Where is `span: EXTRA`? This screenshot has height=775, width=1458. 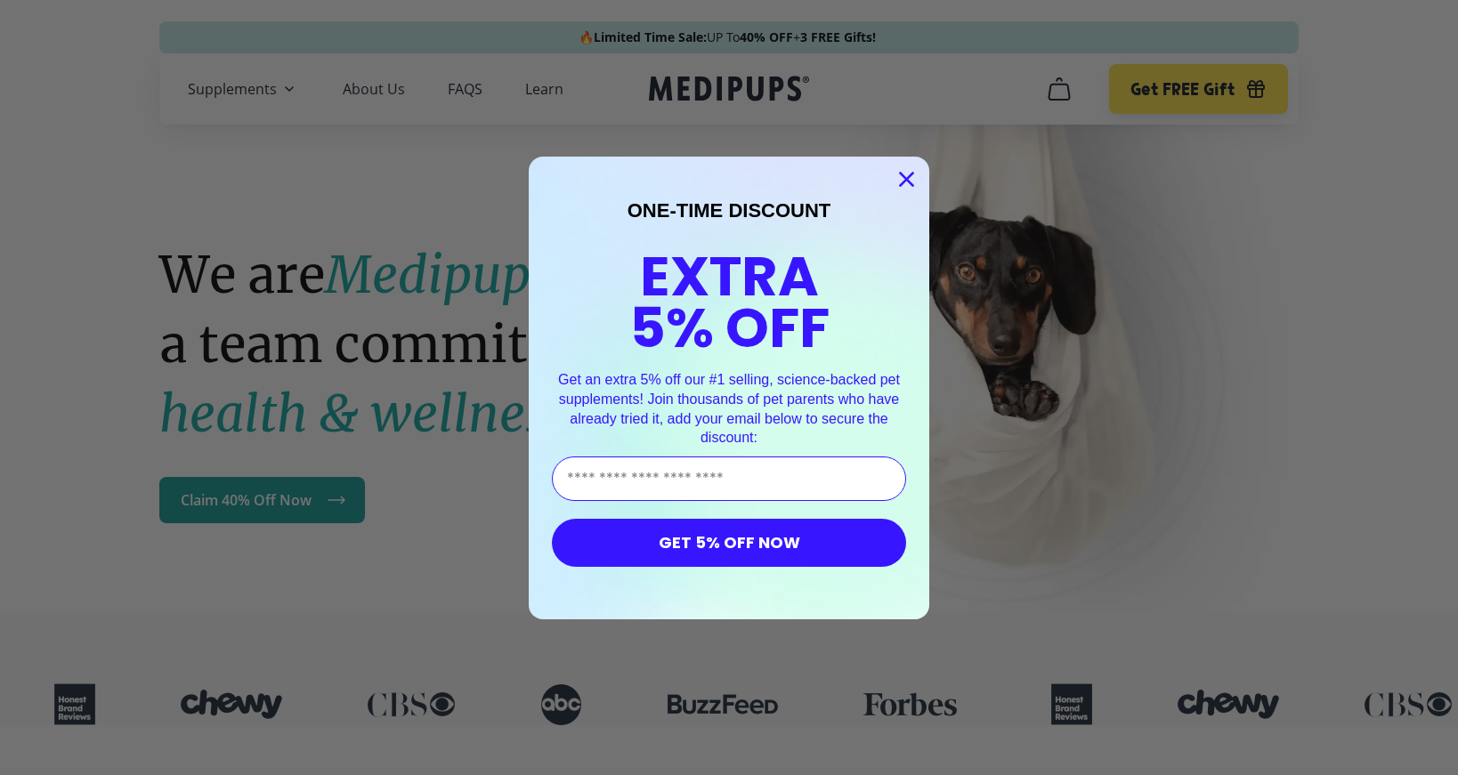
span: EXTRA is located at coordinates (729, 276).